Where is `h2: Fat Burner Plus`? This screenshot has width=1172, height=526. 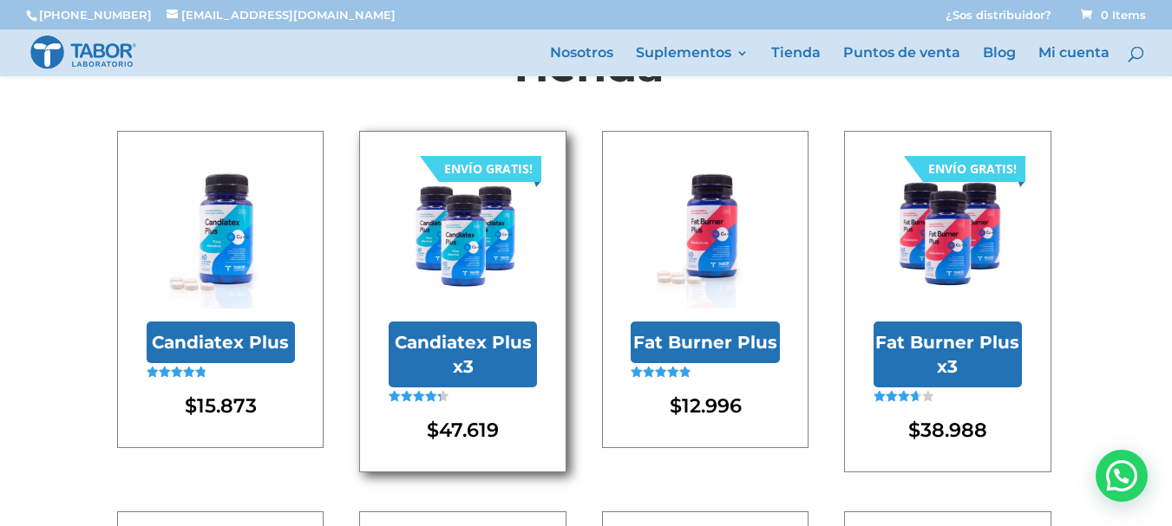
h2: Fat Burner Plus is located at coordinates (704, 343).